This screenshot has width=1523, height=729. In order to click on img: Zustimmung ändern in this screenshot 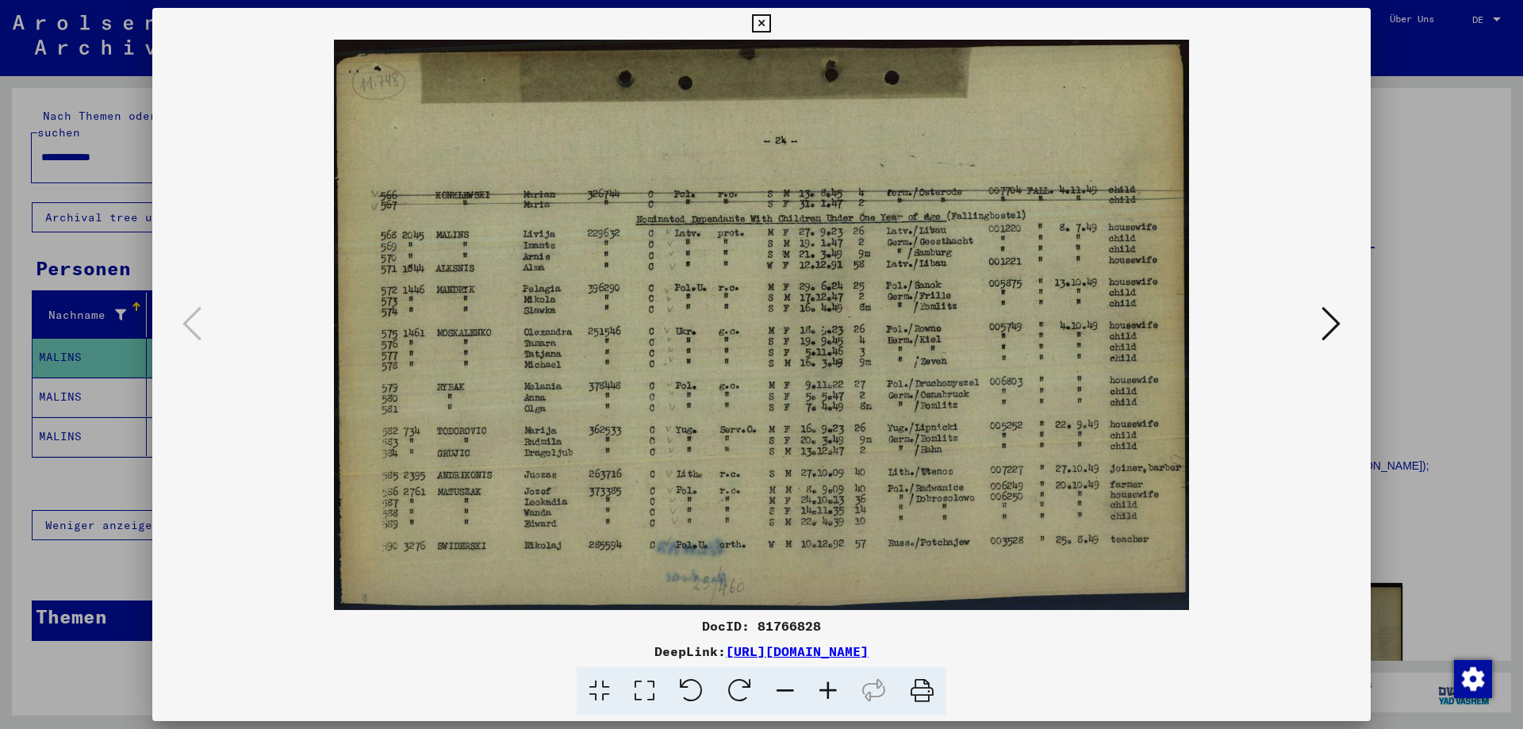, I will do `click(1473, 679)`.